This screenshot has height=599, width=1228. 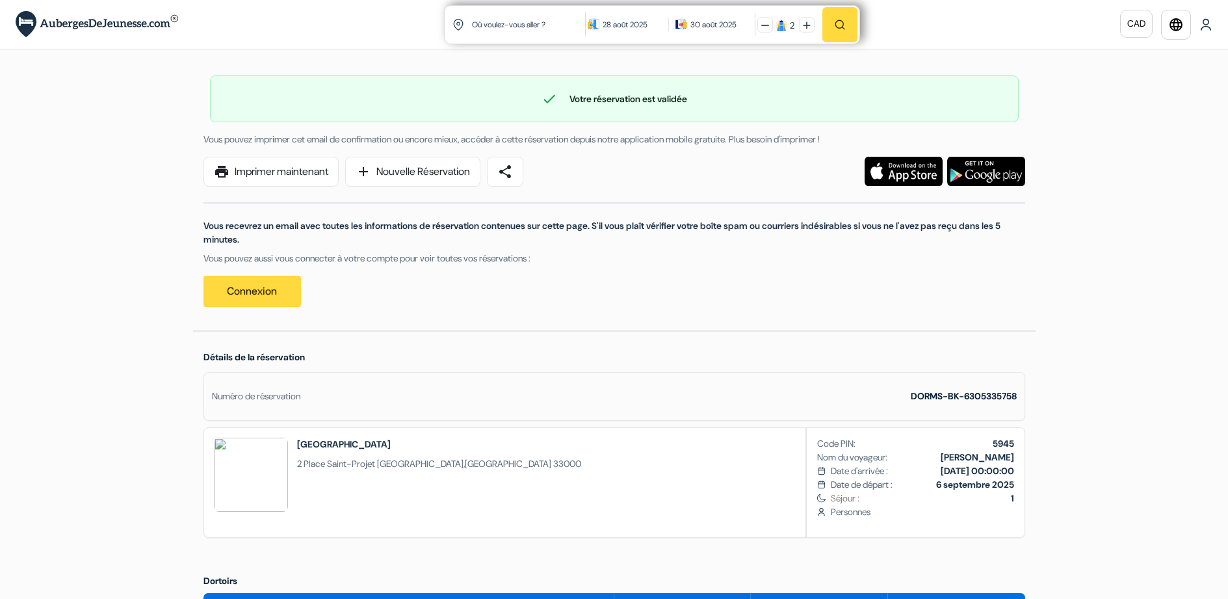 I want to click on b: 6 septembre 2025, so click(x=975, y=484).